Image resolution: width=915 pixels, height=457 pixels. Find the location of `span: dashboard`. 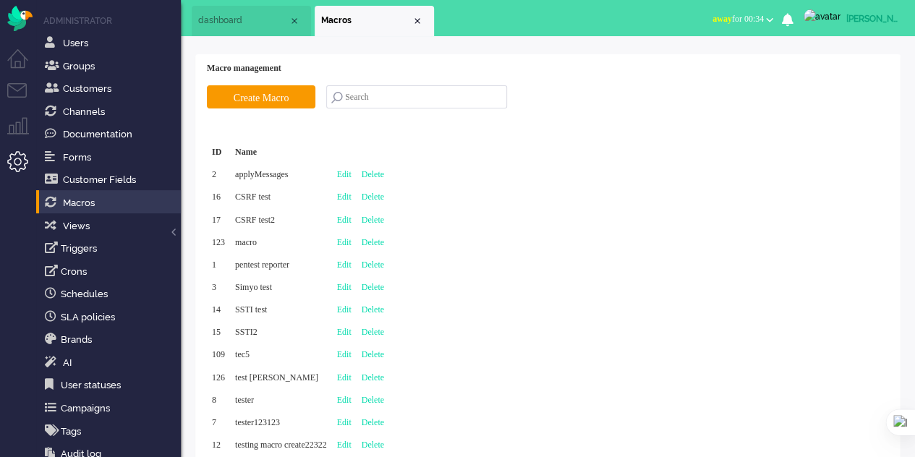

span: dashboard is located at coordinates (243, 20).